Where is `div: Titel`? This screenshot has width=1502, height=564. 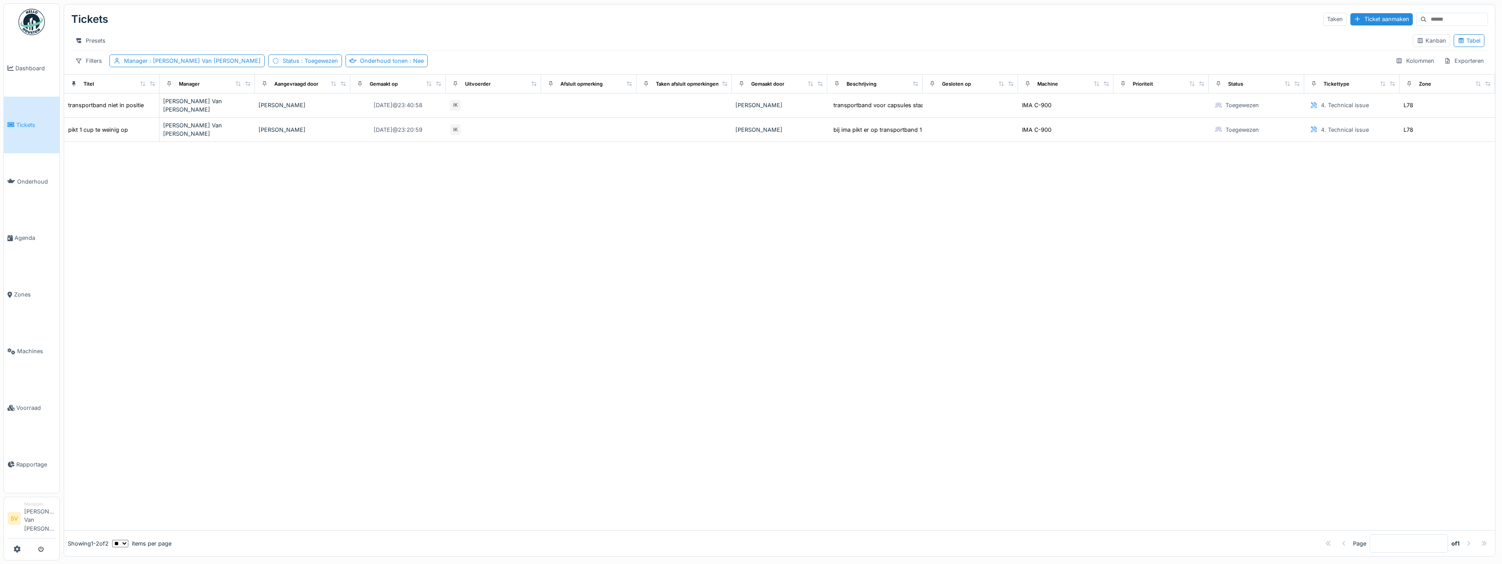 div: Titel is located at coordinates (89, 84).